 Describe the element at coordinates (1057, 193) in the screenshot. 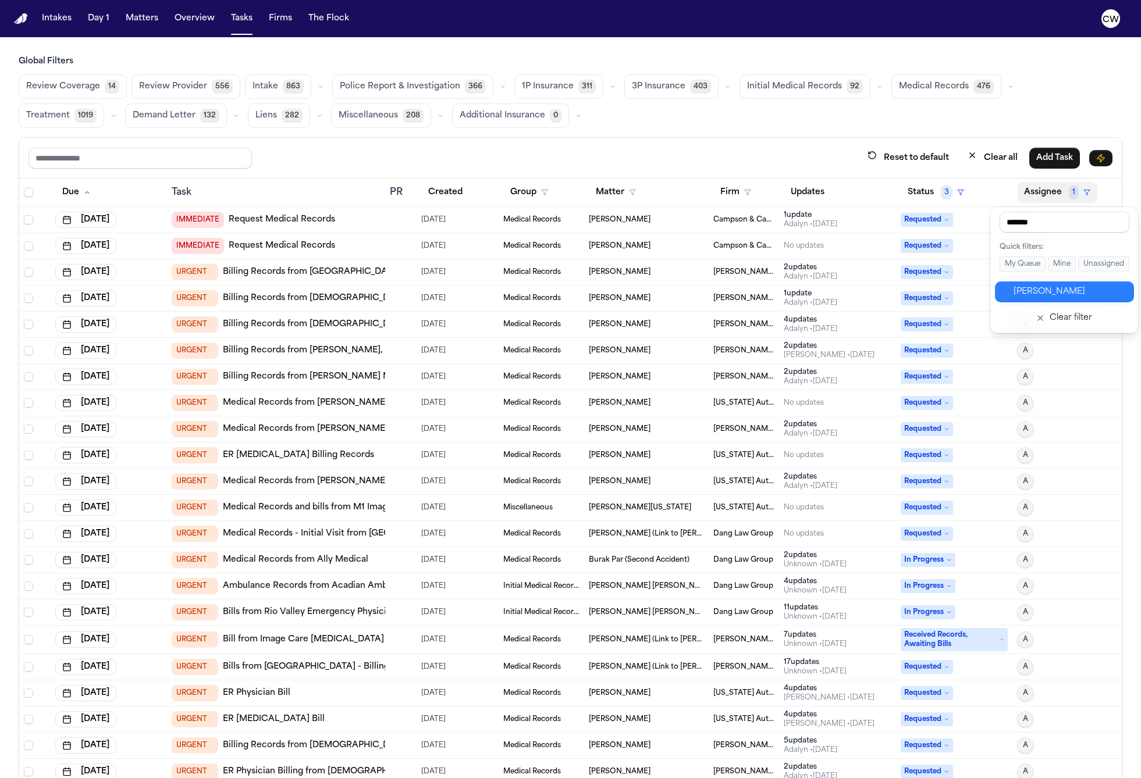

I see `button: Assignee1` at that location.